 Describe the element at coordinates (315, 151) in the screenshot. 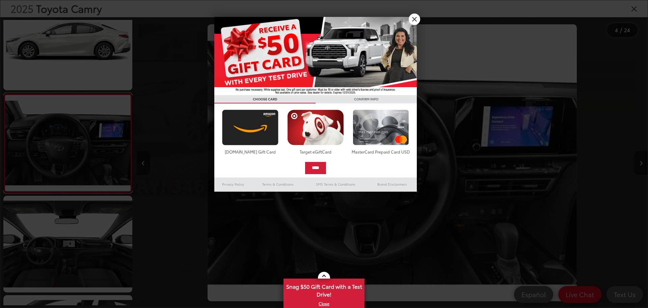

I see `div: Target eGiftCard` at that location.